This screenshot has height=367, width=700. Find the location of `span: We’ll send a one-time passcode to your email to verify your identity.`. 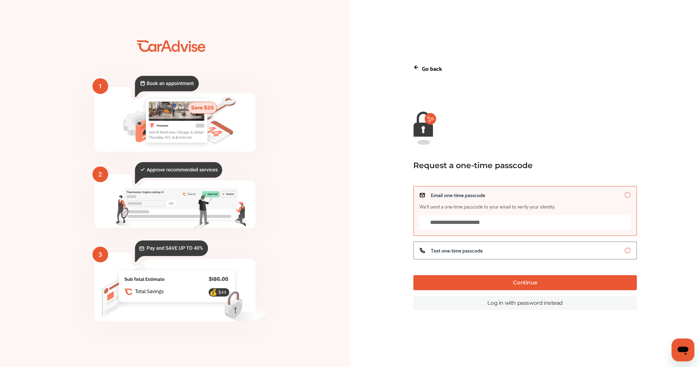

span: We’ll send a one-time passcode to your email to verify your identity. is located at coordinates (487, 206).